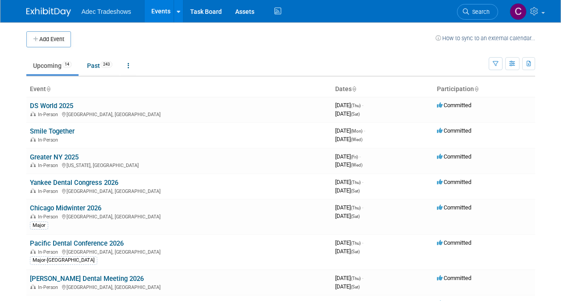 The width and height of the screenshot is (561, 301). I want to click on a: Sort by Start Date, so click(354, 89).